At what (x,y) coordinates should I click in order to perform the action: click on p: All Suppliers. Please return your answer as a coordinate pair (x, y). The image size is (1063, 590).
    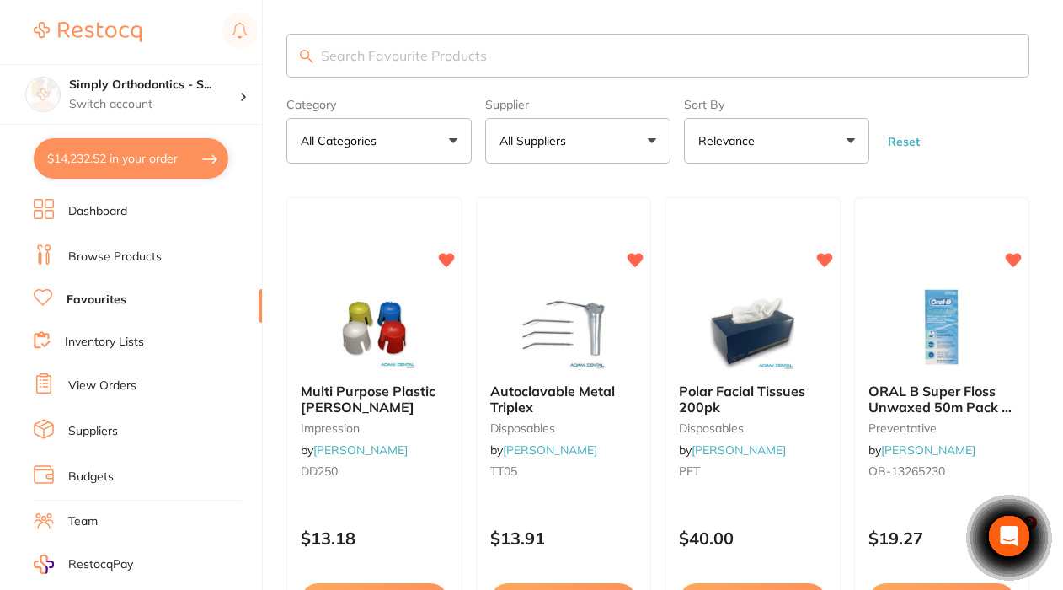
    Looking at the image, I should click on (536, 141).